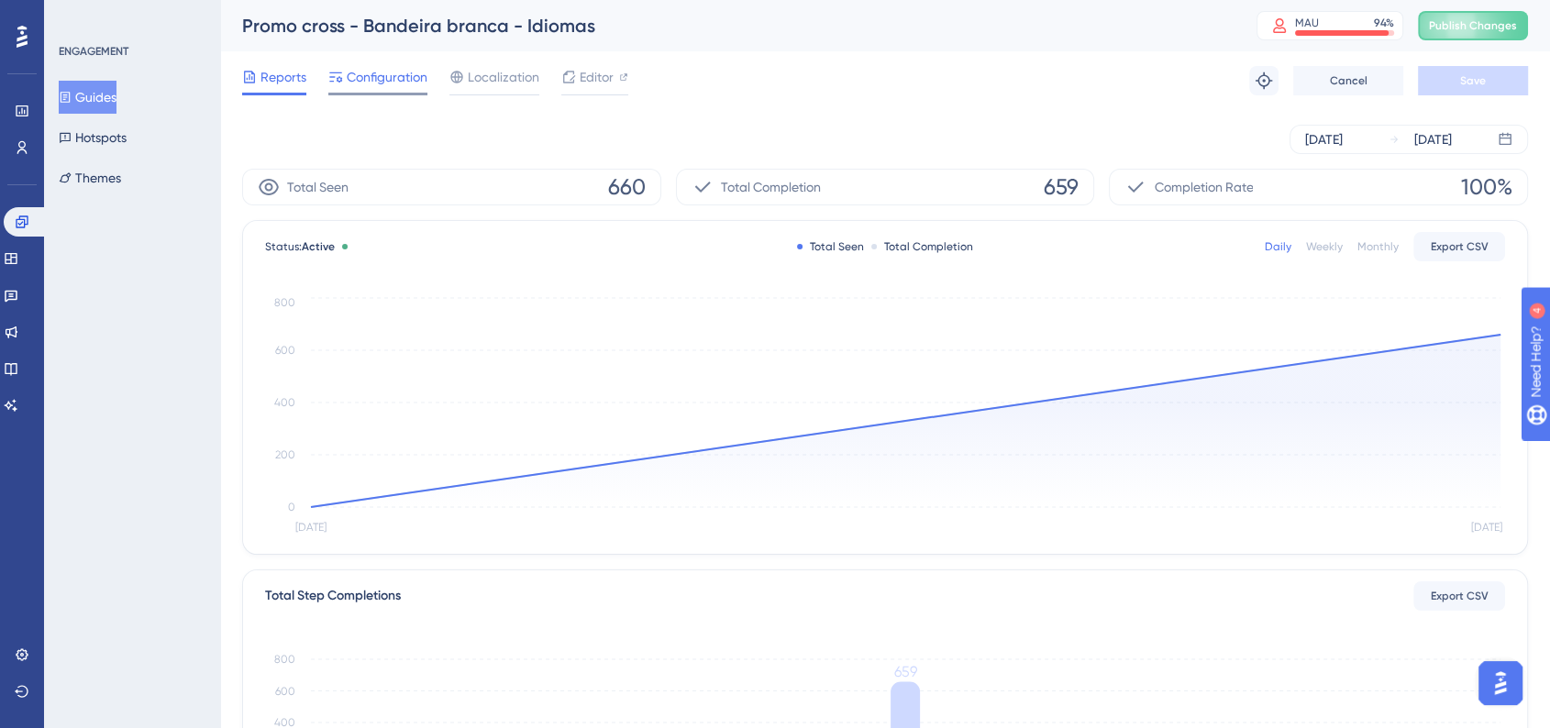 This screenshot has height=728, width=1550. Describe the element at coordinates (1348, 81) in the screenshot. I see `span: Cancel` at that location.